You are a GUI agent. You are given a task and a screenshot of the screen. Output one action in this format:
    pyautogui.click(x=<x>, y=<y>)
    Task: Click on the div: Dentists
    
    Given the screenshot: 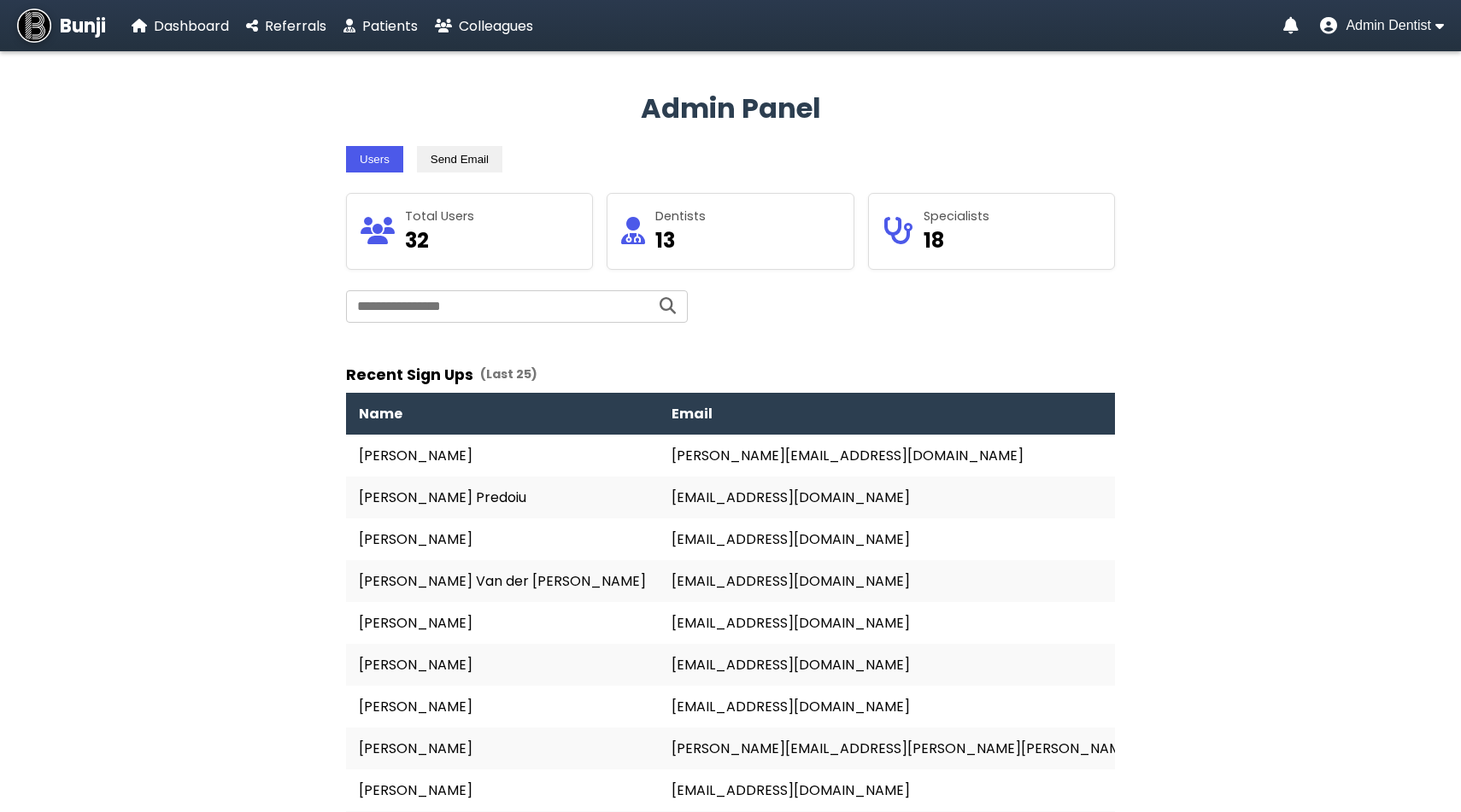 What is the action you would take?
    pyautogui.click(x=680, y=216)
    